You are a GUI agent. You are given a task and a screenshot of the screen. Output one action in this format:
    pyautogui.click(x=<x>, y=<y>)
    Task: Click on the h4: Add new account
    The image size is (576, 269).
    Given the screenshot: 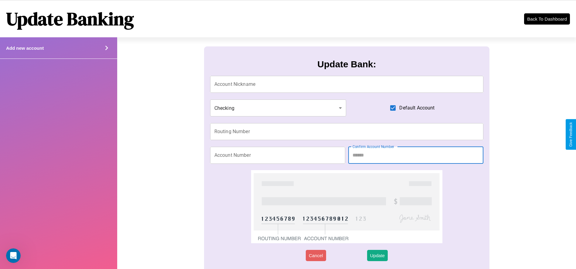 What is the action you would take?
    pyautogui.click(x=25, y=48)
    